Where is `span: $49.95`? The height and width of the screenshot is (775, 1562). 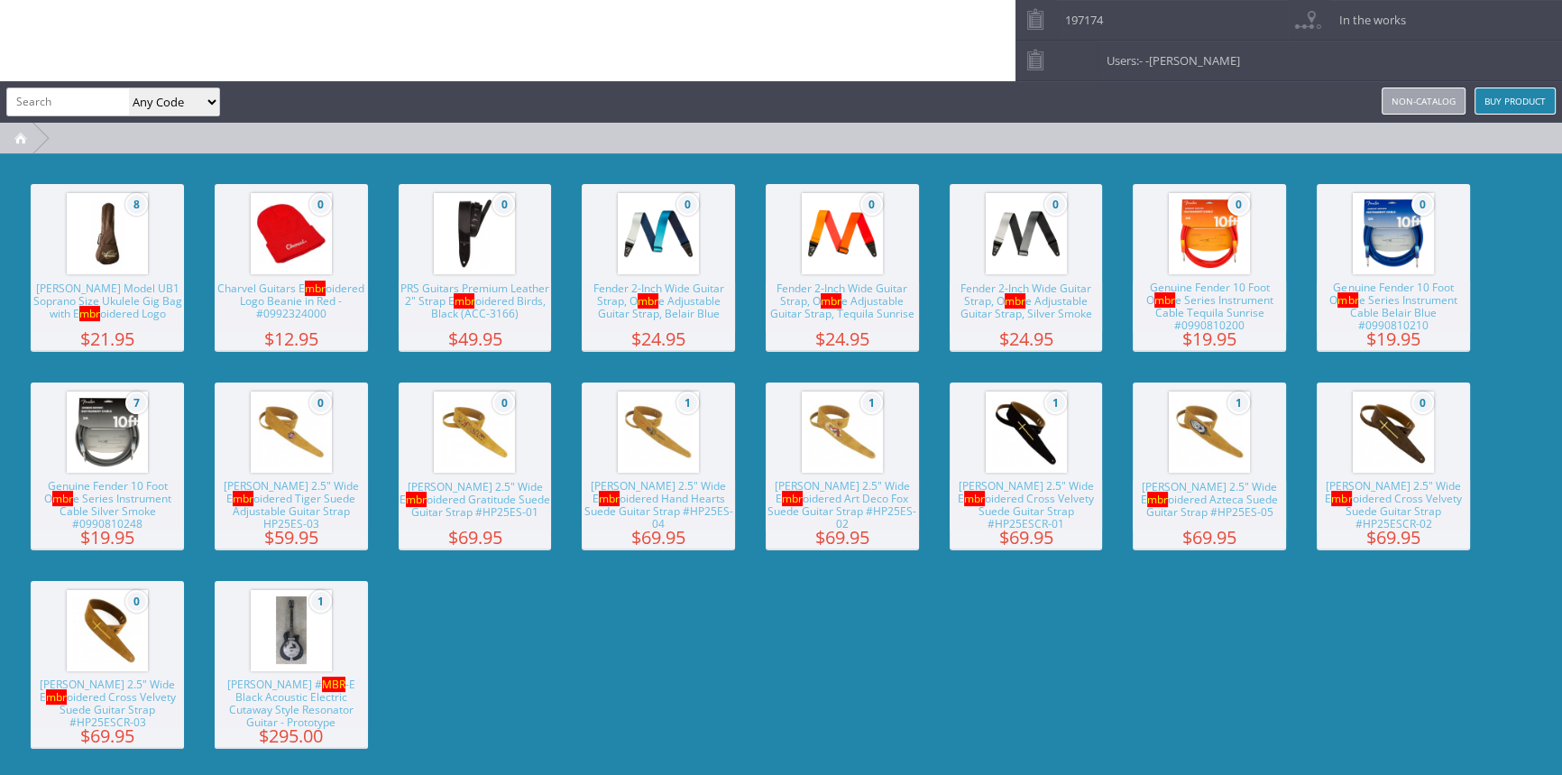
span: $49.95 is located at coordinates (475, 338).